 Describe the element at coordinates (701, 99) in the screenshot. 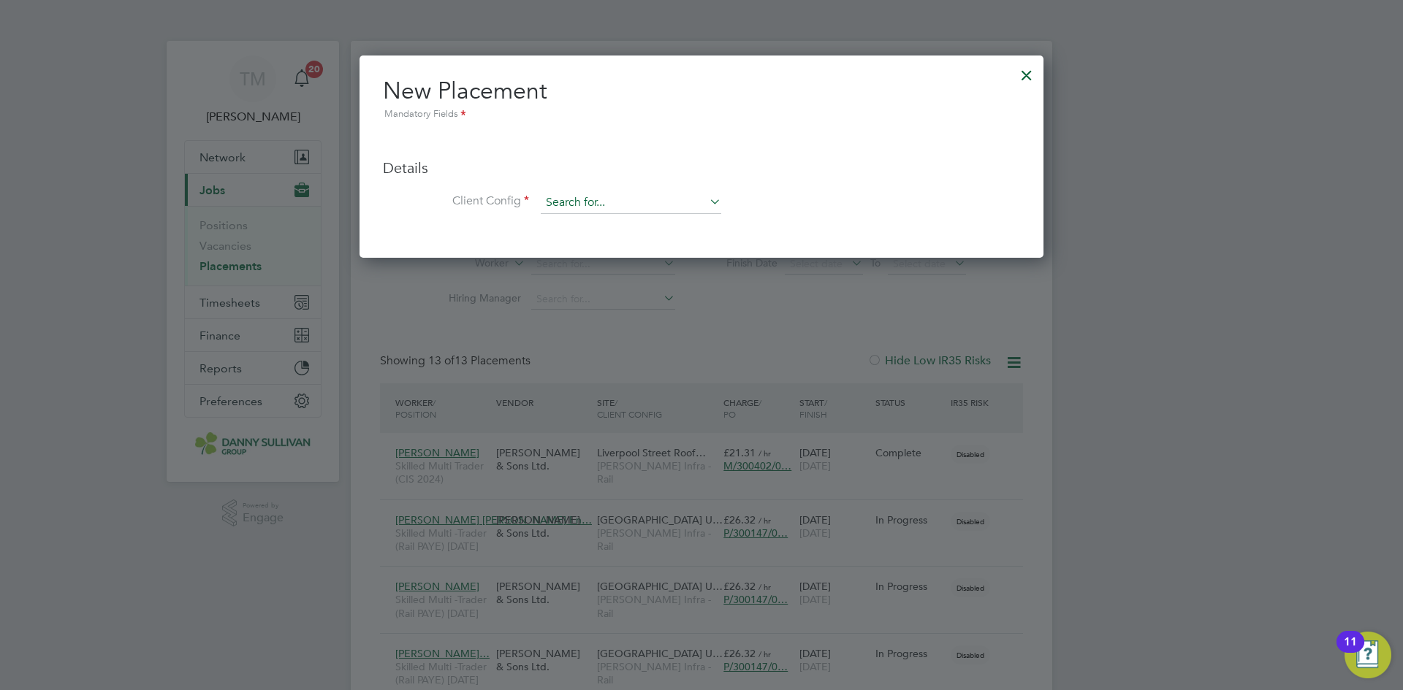

I see `h2: New Placement` at that location.